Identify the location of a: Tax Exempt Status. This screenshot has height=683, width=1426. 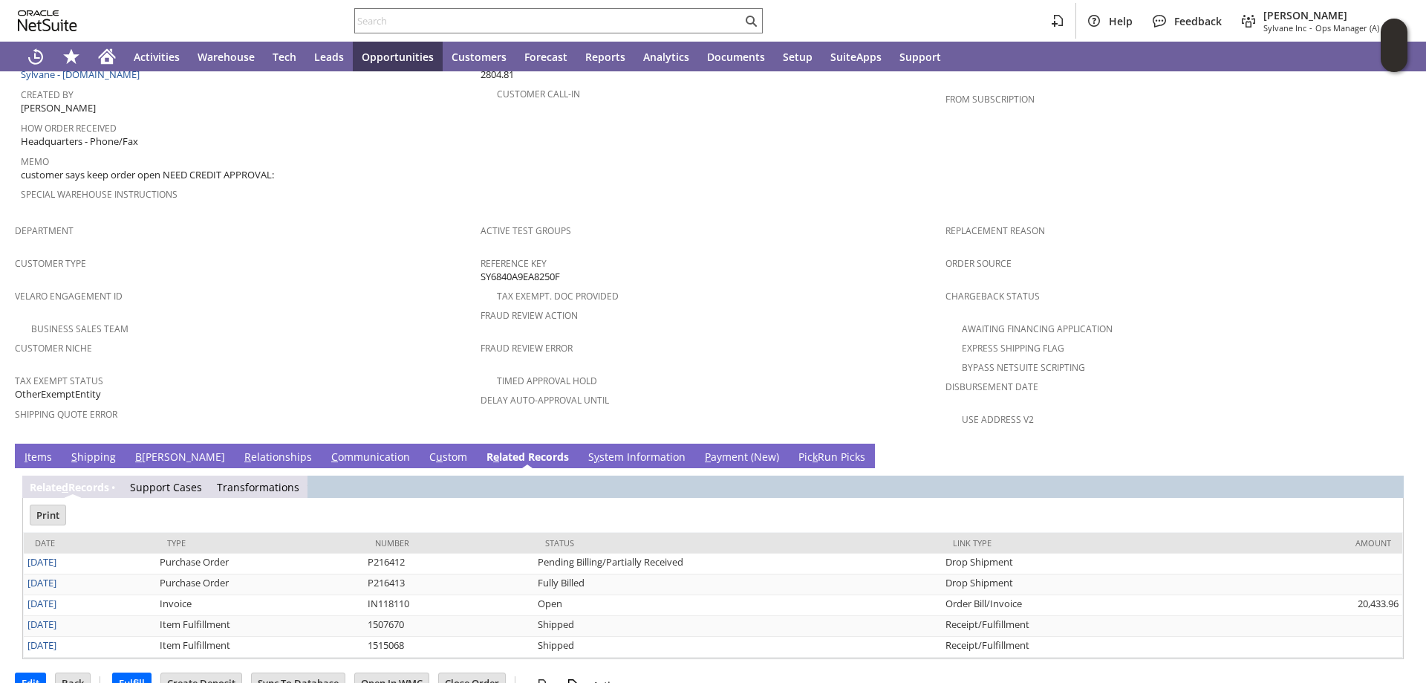
(59, 380).